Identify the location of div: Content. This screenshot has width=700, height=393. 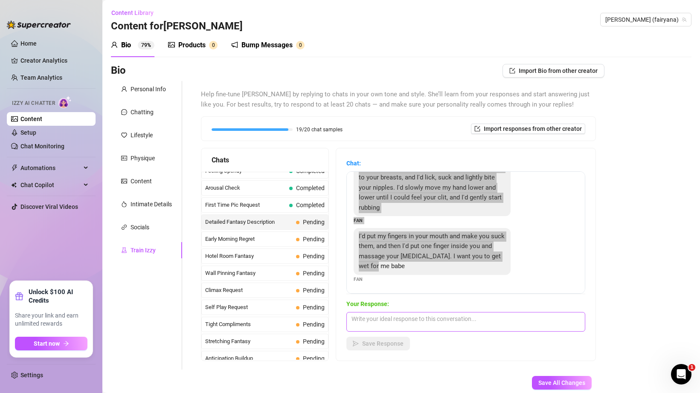
(141, 181).